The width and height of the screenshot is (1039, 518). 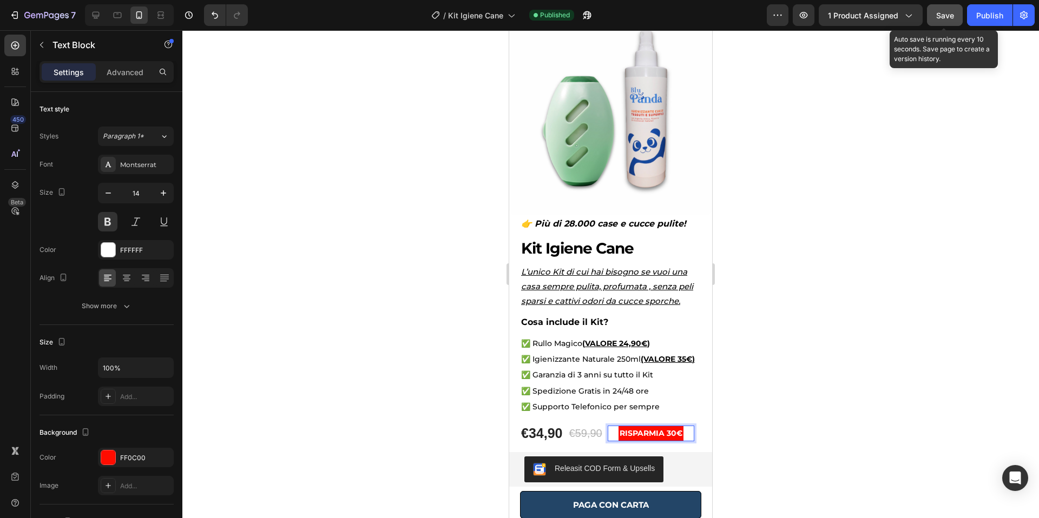 What do you see at coordinates (146, 165) in the screenshot?
I see `div: Montserrat` at bounding box center [146, 165].